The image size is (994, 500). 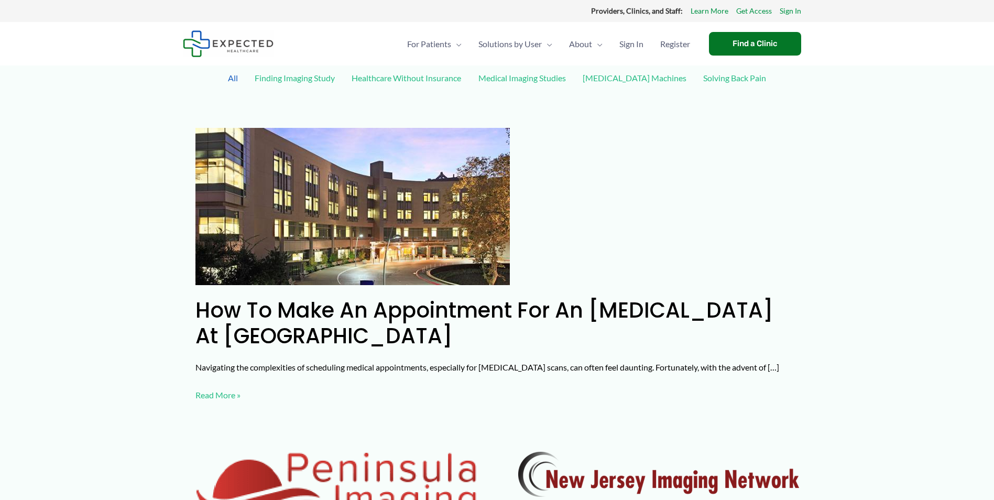 I want to click on img: How to Make an Appointment for an MRI at Camino Real, so click(x=353, y=206).